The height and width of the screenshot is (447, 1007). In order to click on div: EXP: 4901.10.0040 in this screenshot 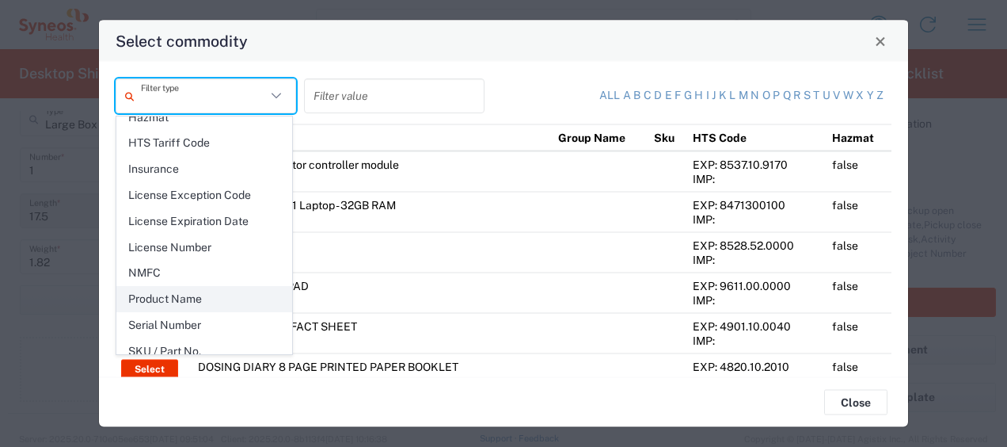, I will do `click(757, 326)`.